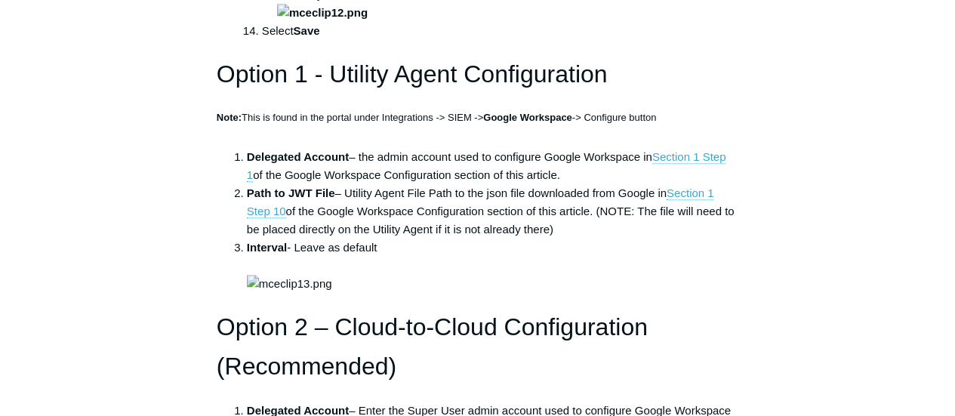 The height and width of the screenshot is (416, 955). What do you see at coordinates (492, 211) in the screenshot?
I see `li: – Utility Agent File Path to the json file downloaded from Google in of the Google Workspace Conf...` at bounding box center [492, 211].